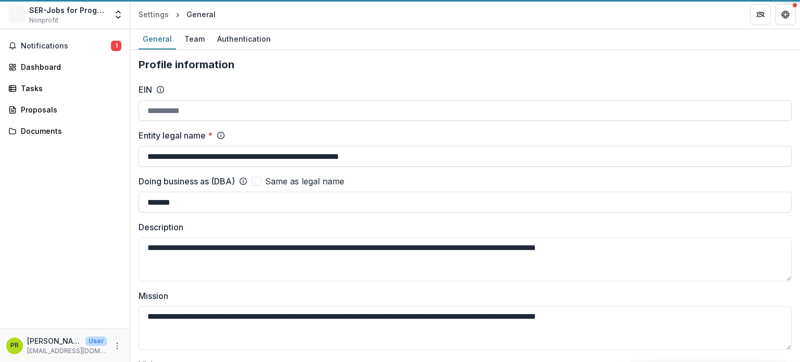 This screenshot has width=800, height=362. I want to click on label: Description, so click(462, 227).